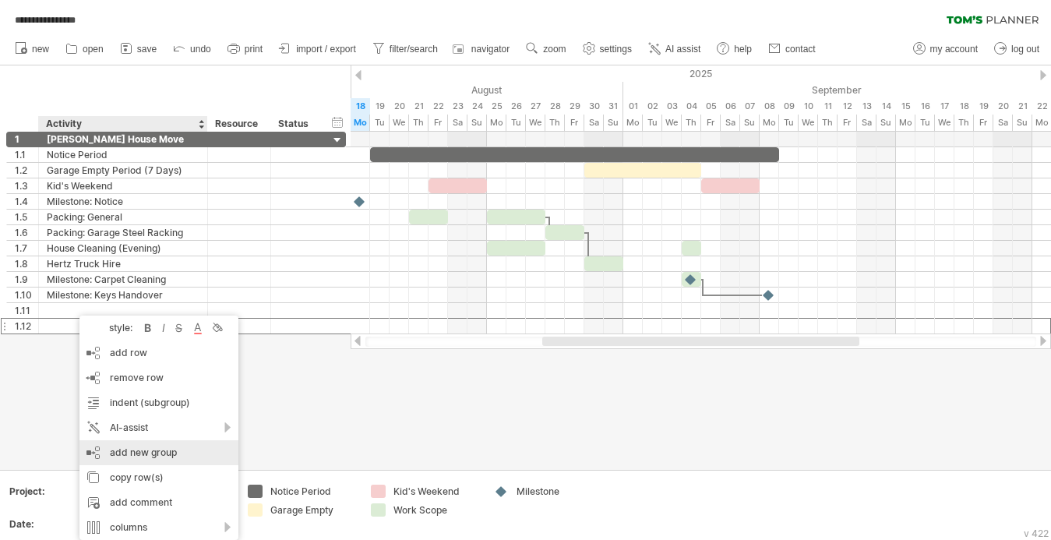  What do you see at coordinates (312, 509) in the screenshot?
I see `div: Garage Empty` at bounding box center [312, 509].